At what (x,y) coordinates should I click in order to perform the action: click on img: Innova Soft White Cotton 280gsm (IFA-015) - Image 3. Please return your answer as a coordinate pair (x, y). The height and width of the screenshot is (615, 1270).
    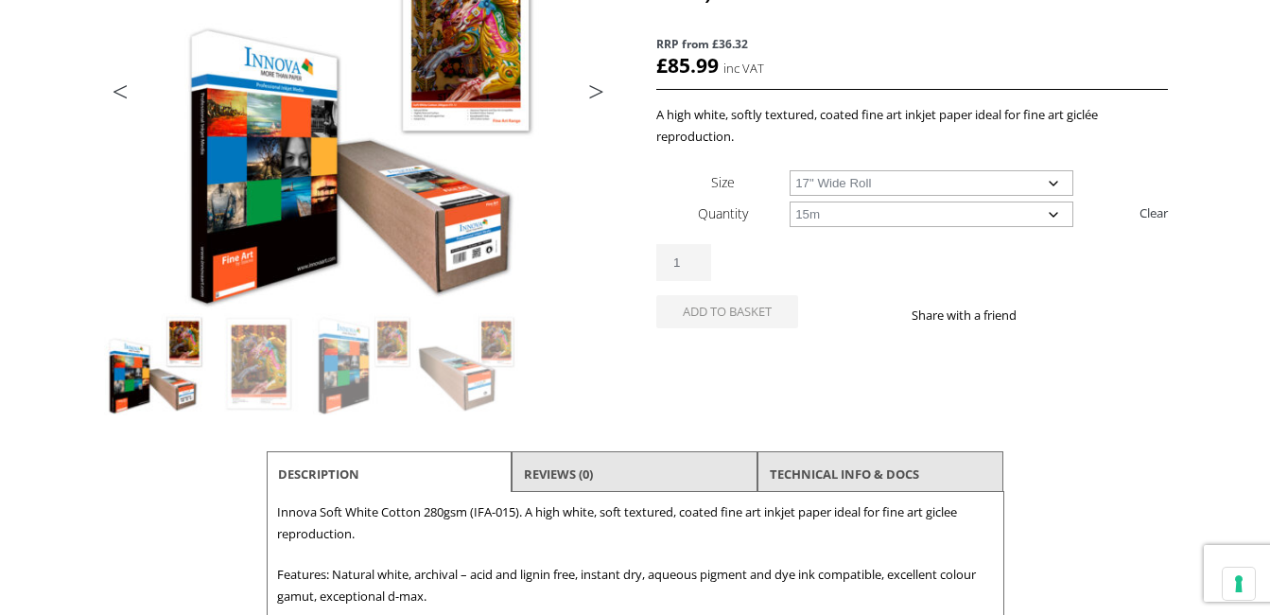
    Looking at the image, I should click on (363, 364).